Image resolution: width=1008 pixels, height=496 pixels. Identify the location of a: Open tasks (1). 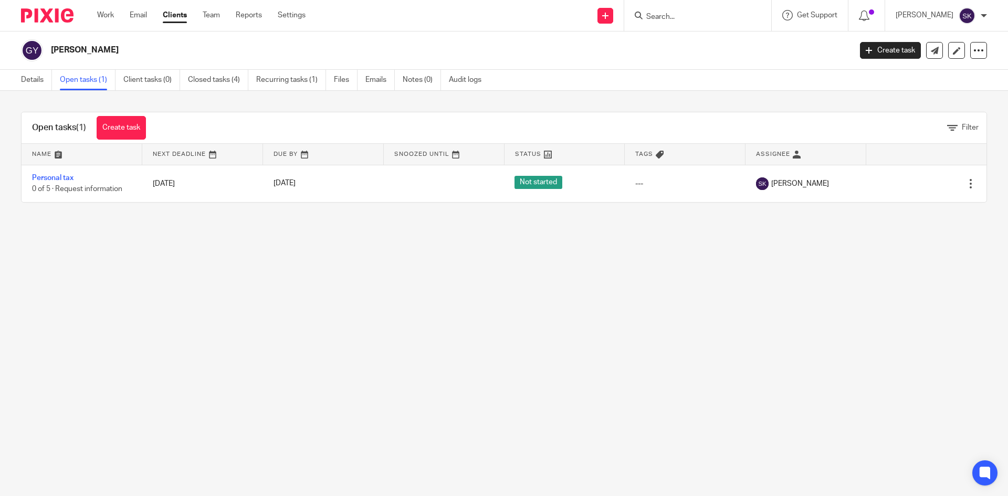
(88, 80).